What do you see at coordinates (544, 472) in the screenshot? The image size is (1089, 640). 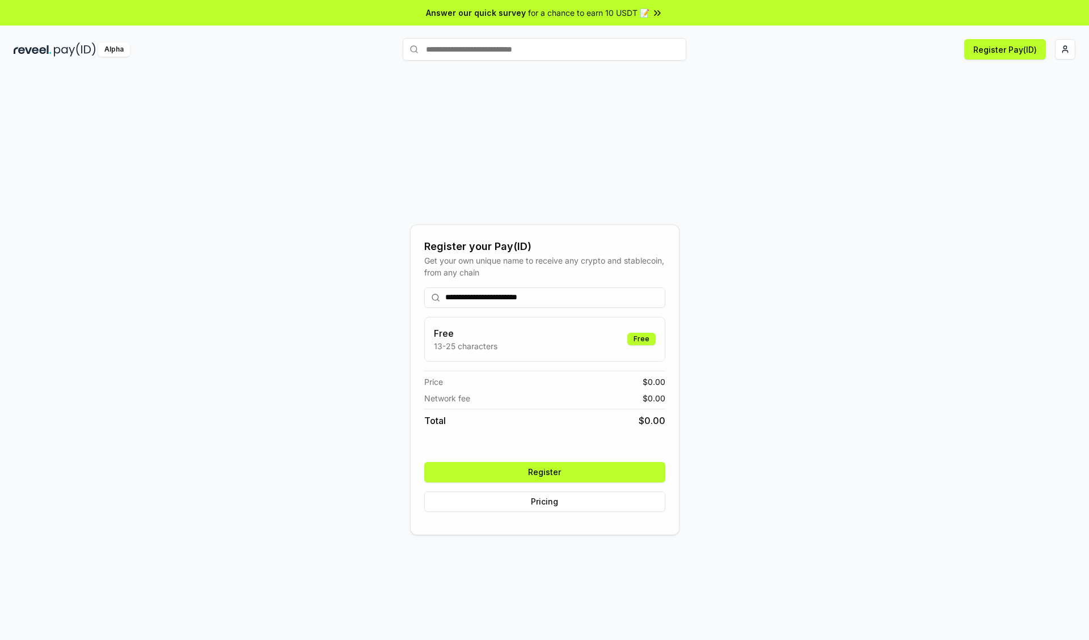 I see `button: Register` at bounding box center [544, 472].